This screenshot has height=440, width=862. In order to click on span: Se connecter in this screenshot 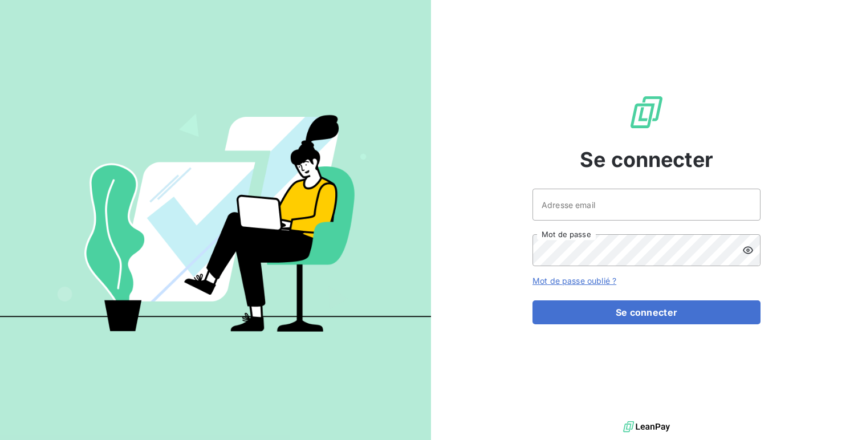, I will do `click(647, 160)`.